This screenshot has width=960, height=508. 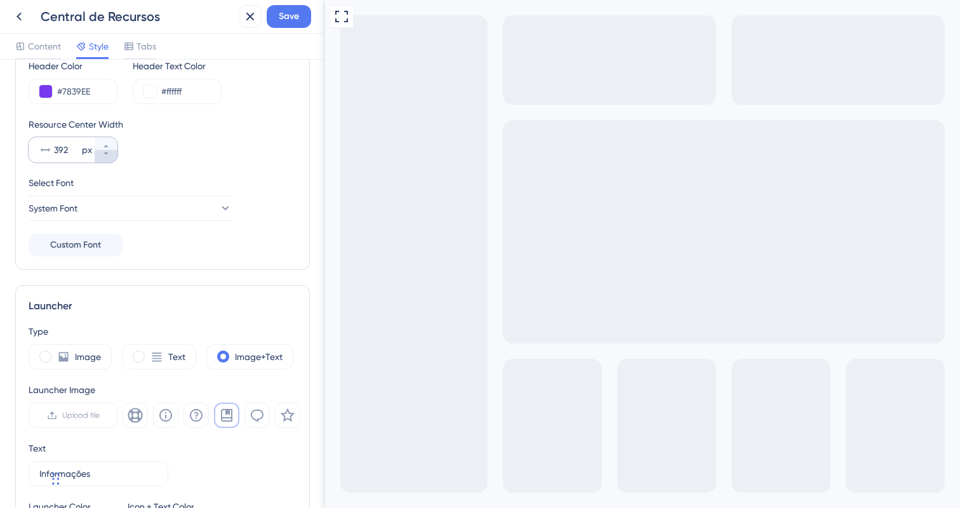 What do you see at coordinates (163, 183) in the screenshot?
I see `div: Select Font` at bounding box center [163, 183].